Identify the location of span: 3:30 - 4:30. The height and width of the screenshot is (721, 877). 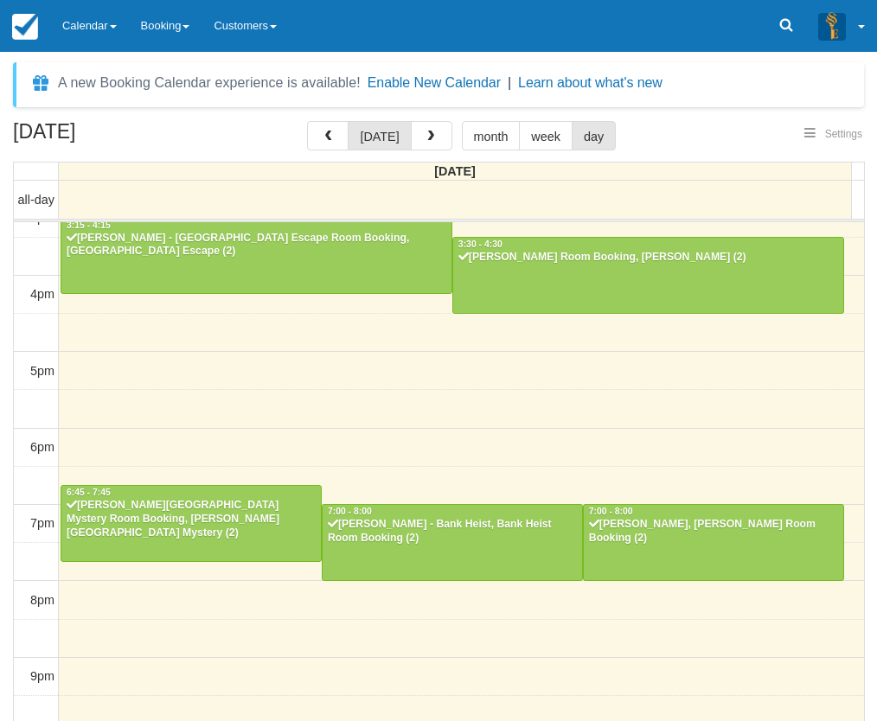
(480, 244).